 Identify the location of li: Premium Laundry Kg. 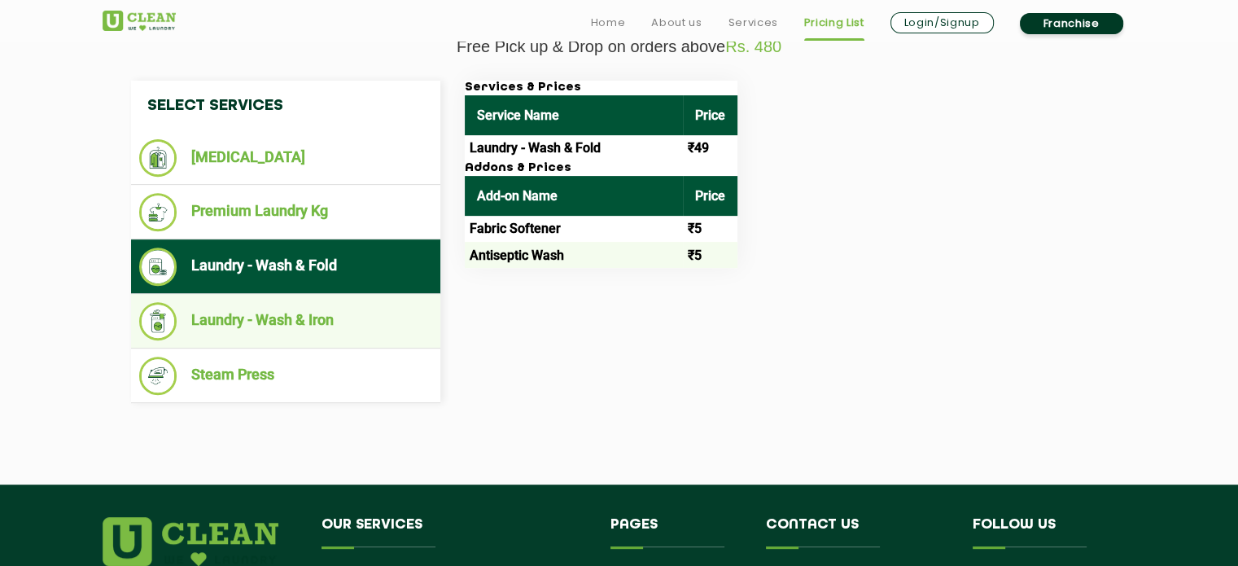
(286, 212).